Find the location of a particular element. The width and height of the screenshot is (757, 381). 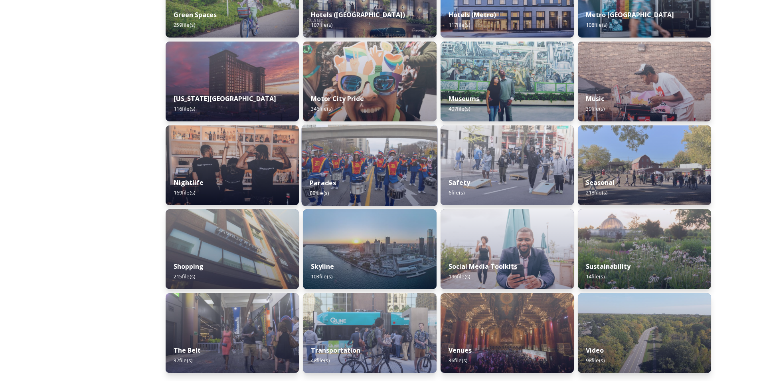

strong: Safety is located at coordinates (459, 182).